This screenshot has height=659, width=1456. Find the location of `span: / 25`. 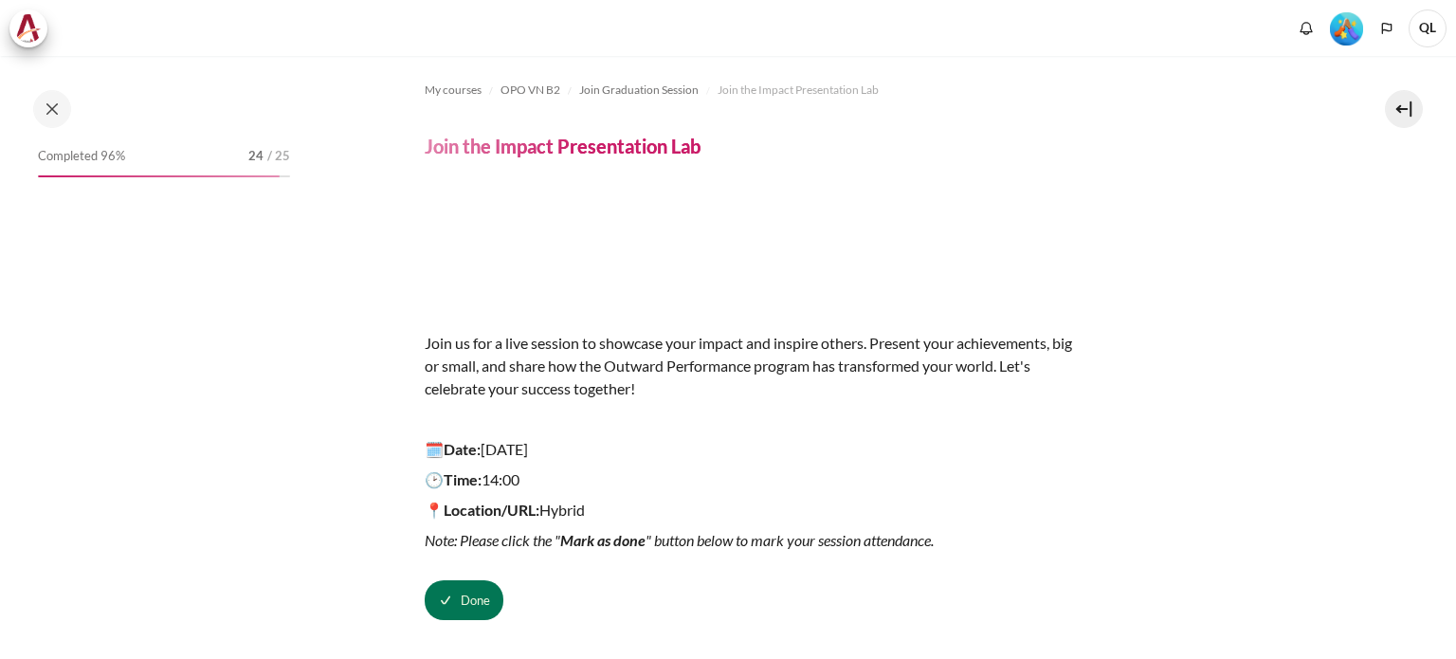

span: / 25 is located at coordinates (279, 156).